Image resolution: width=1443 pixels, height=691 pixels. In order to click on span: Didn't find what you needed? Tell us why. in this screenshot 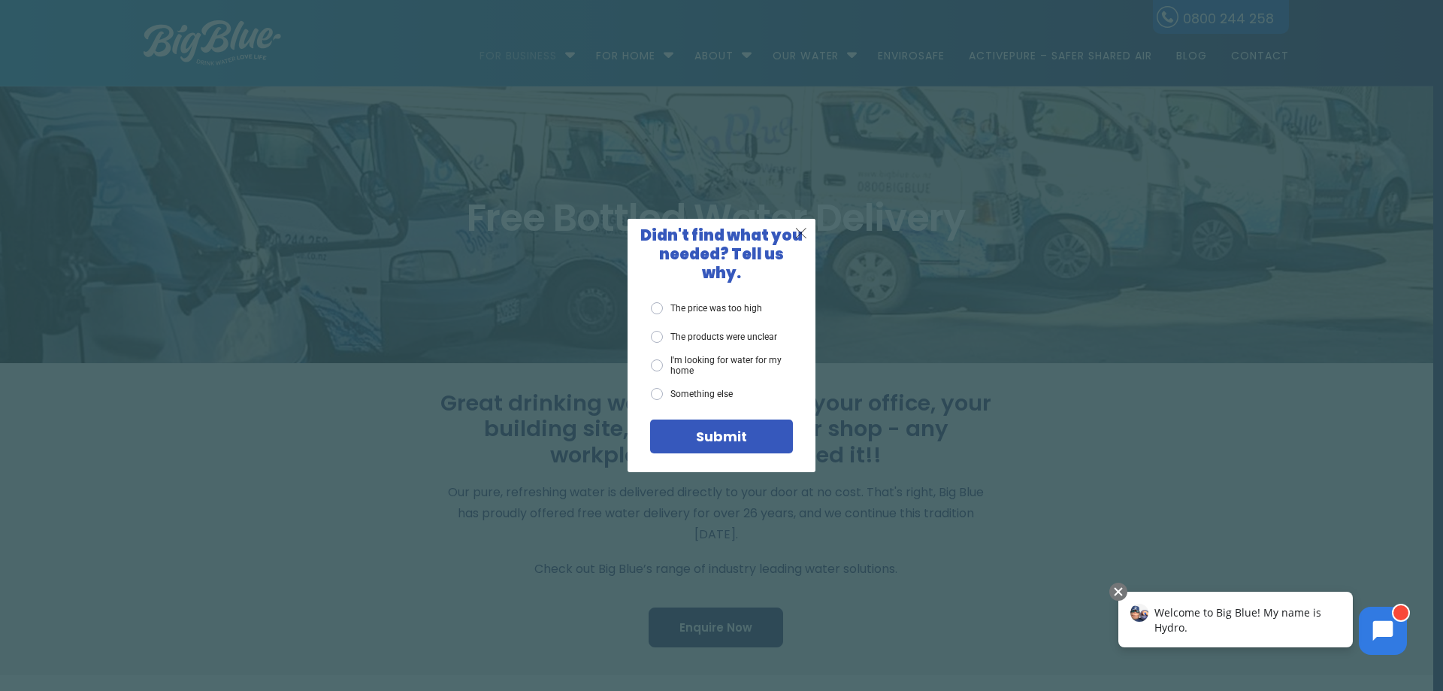, I will do `click(722, 254)`.